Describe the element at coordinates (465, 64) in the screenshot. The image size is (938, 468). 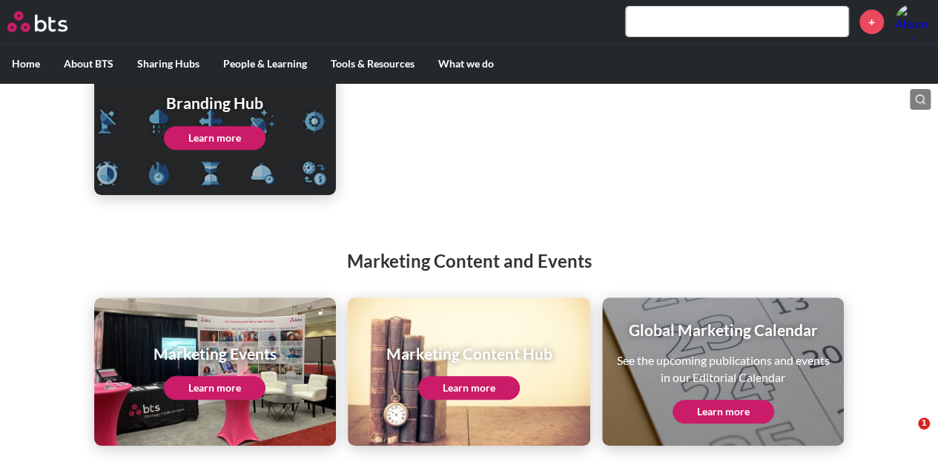
I see `label: What we do` at that location.